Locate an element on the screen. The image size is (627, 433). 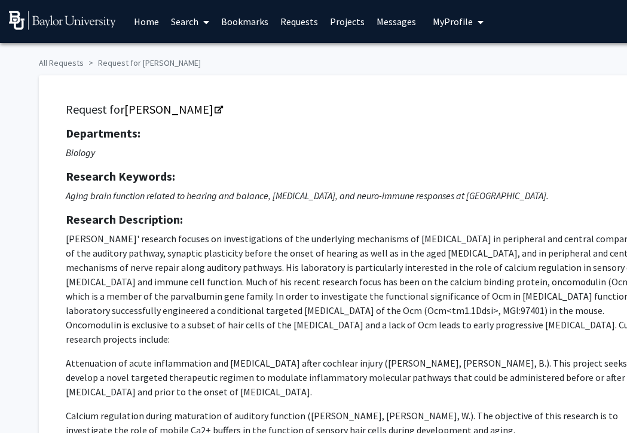
a: Bookmarks is located at coordinates (245, 22).